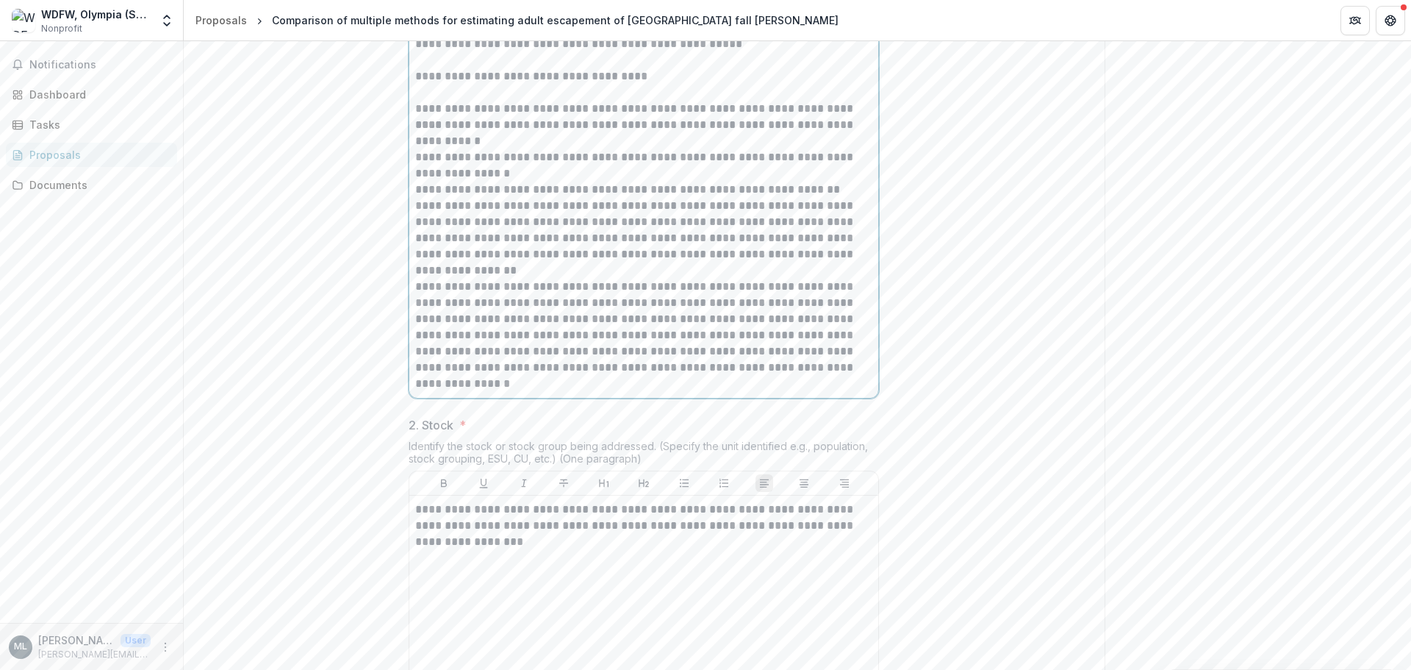 This screenshot has height=670, width=1411. I want to click on img: WDFW, Olympia (Science Division), so click(24, 21).